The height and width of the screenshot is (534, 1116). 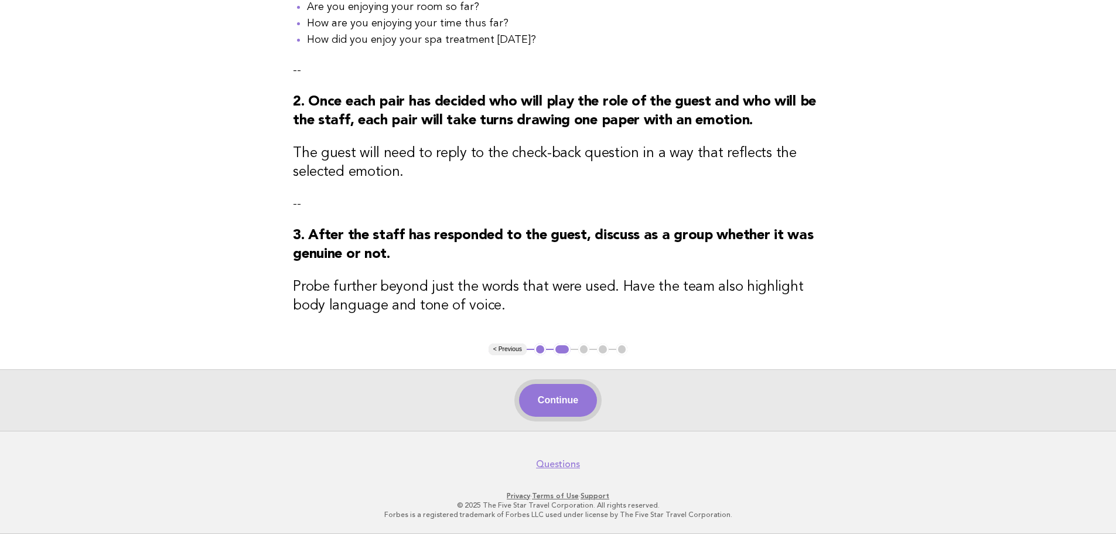 What do you see at coordinates (558, 296) in the screenshot?
I see `h3: Probe further beyond just the words that were used. Have the team also highlight body language an...` at bounding box center [558, 296].